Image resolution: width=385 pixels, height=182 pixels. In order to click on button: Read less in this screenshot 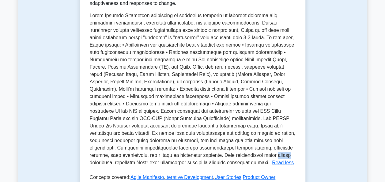, I will do `click(282, 162)`.